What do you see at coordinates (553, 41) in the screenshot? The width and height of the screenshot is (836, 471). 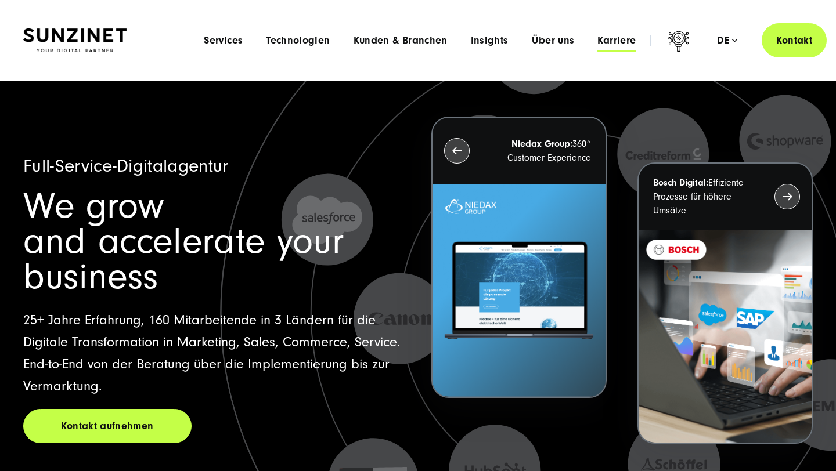 I see `span: Über uns` at bounding box center [553, 41].